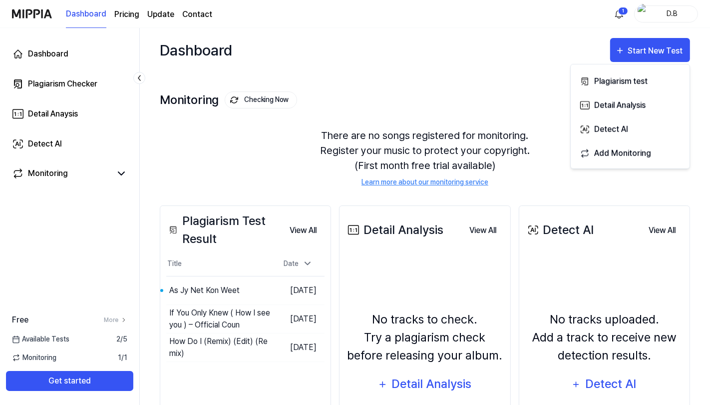 This screenshot has height=405, width=710. I want to click on div: As Jy Net Kon Weet, so click(204, 290).